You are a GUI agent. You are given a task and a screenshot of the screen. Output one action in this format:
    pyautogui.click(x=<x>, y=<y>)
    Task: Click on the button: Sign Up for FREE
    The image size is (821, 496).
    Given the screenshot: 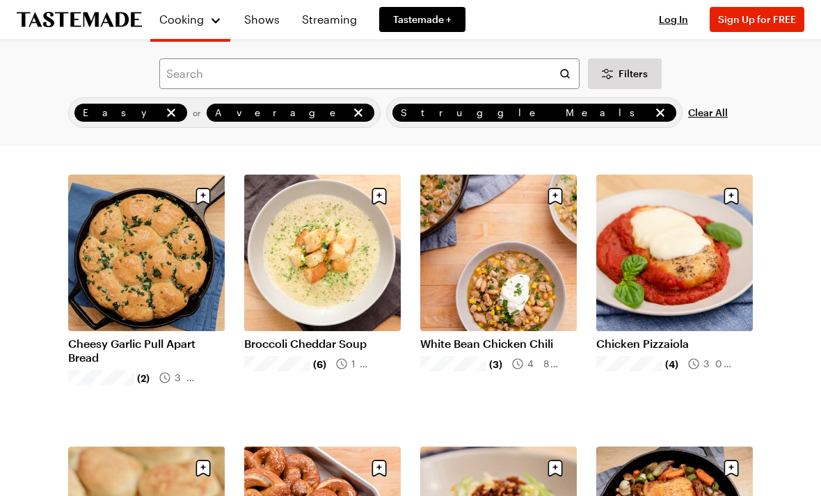 What is the action you would take?
    pyautogui.click(x=757, y=19)
    